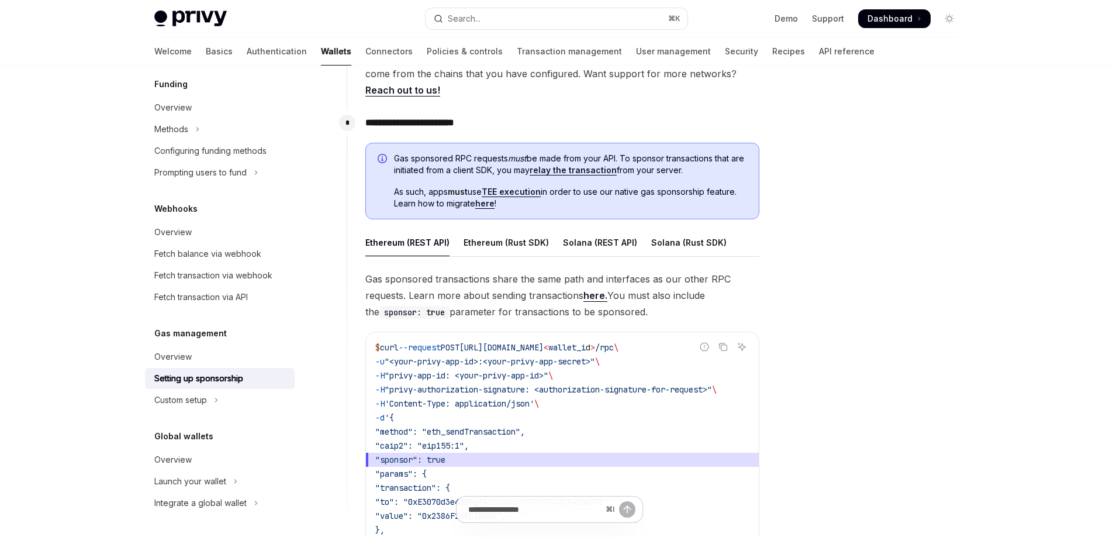 The image size is (1113, 537). What do you see at coordinates (208, 254) in the screenshot?
I see `div: Fetch balance via webhook` at bounding box center [208, 254].